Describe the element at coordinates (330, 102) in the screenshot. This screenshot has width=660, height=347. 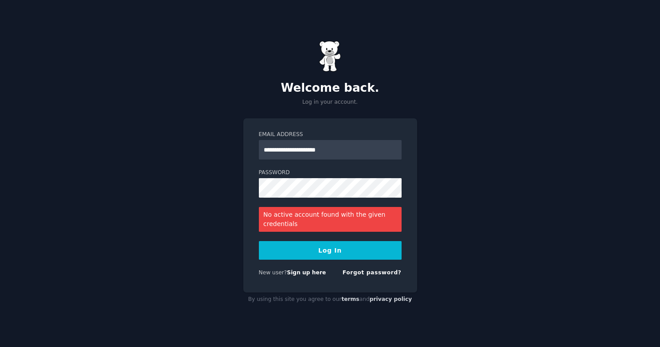
I see `p: Log in your account.` at that location.